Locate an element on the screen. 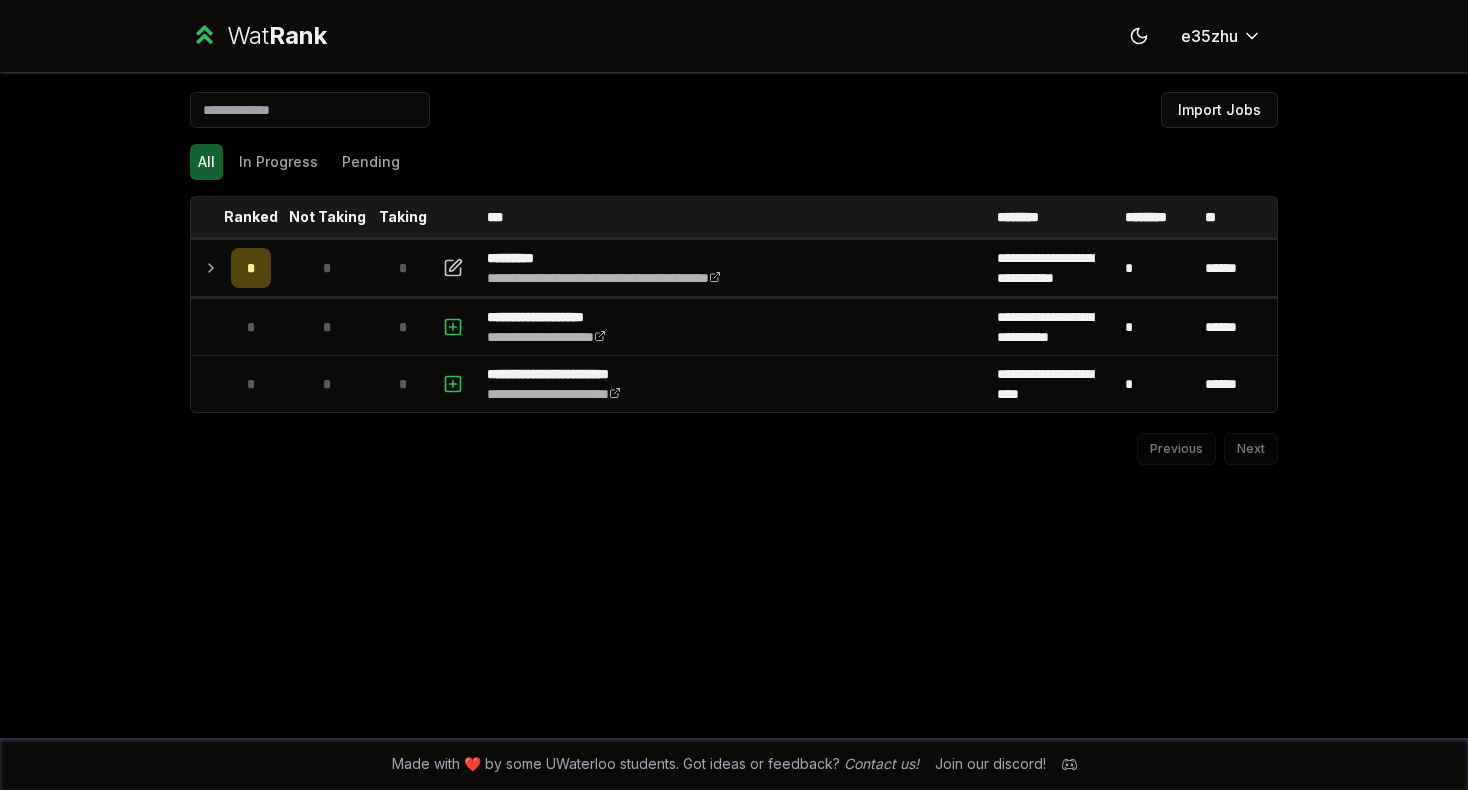 The height and width of the screenshot is (790, 1468). p: Ranked is located at coordinates (251, 217).